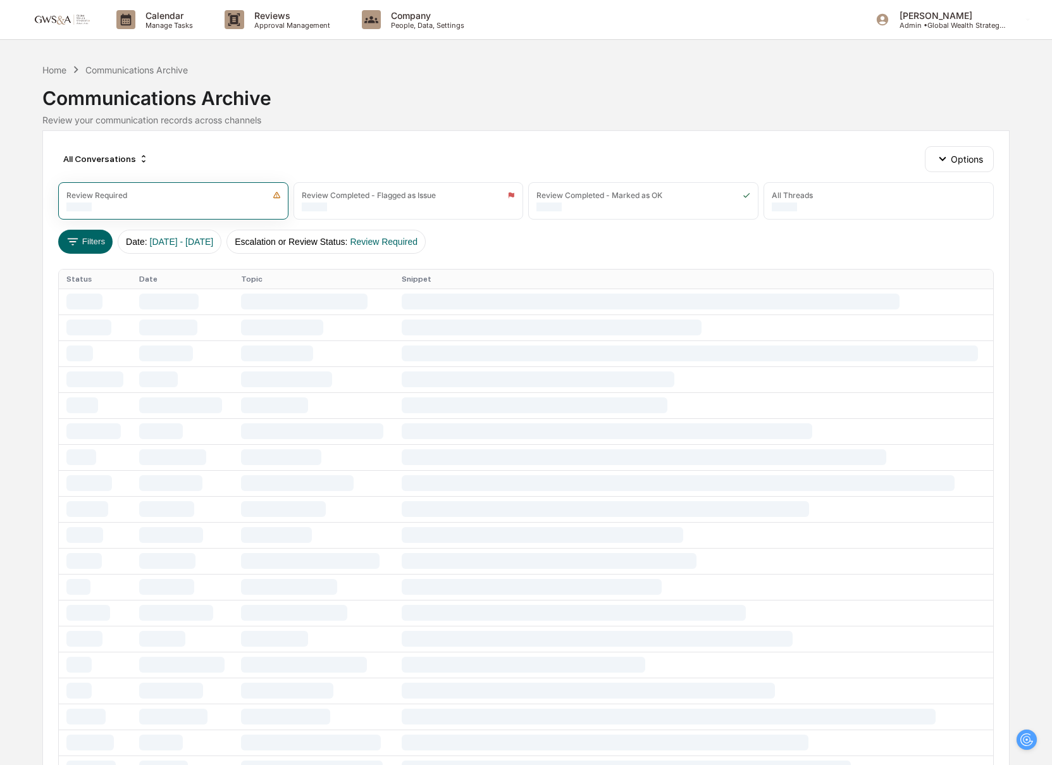  Describe the element at coordinates (959, 159) in the screenshot. I see `button: Options` at that location.